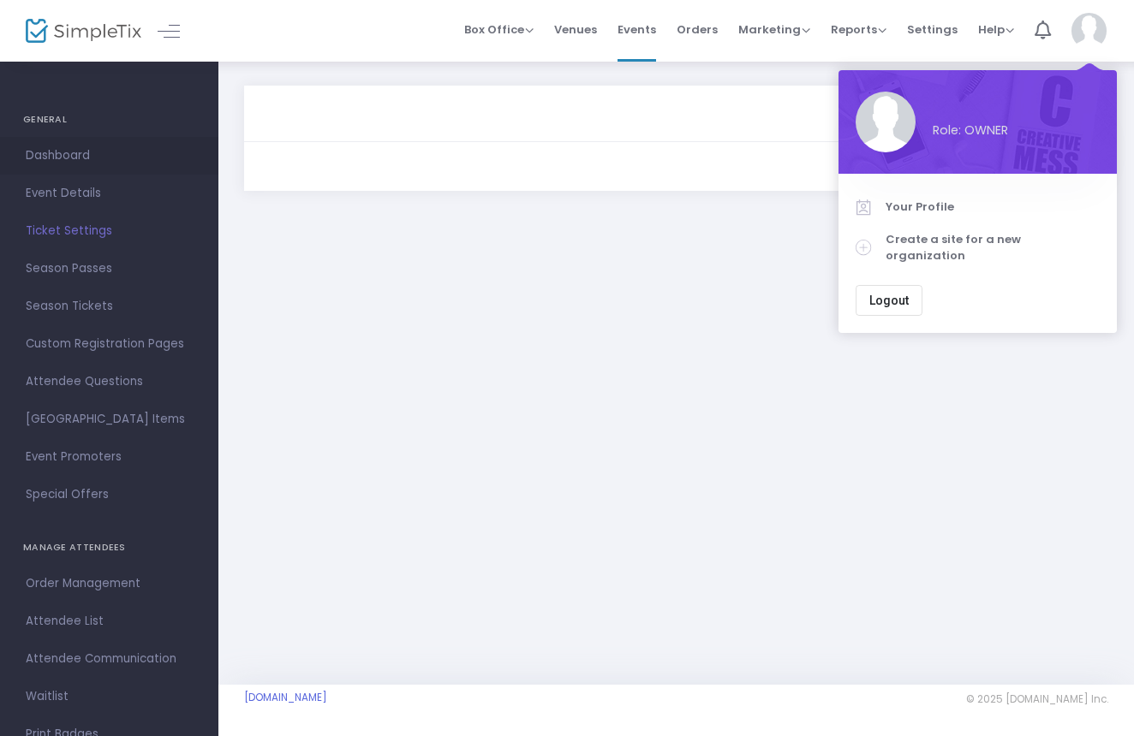 The image size is (1134, 736). What do you see at coordinates (109, 622) in the screenshot?
I see `span: Attendee List` at bounding box center [109, 622].